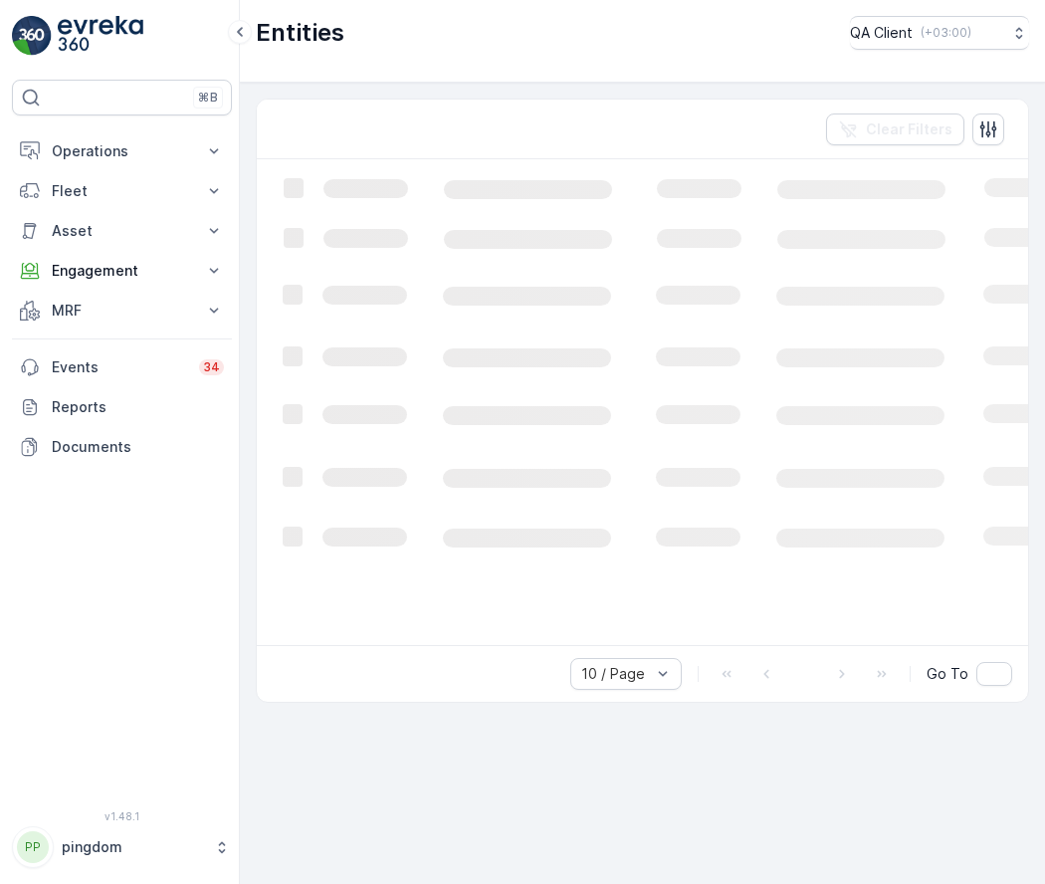  Describe the element at coordinates (939, 33) in the screenshot. I see `button: QA Client(+03:00)` at that location.